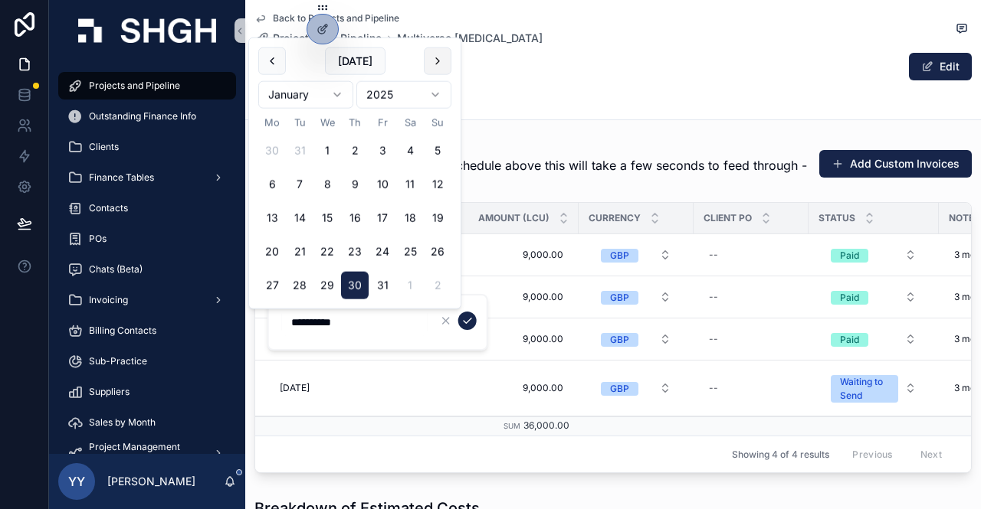 The image size is (981, 509). Describe the element at coordinates (382, 286) in the screenshot. I see `button: Friday, 31 January 2025` at that location.